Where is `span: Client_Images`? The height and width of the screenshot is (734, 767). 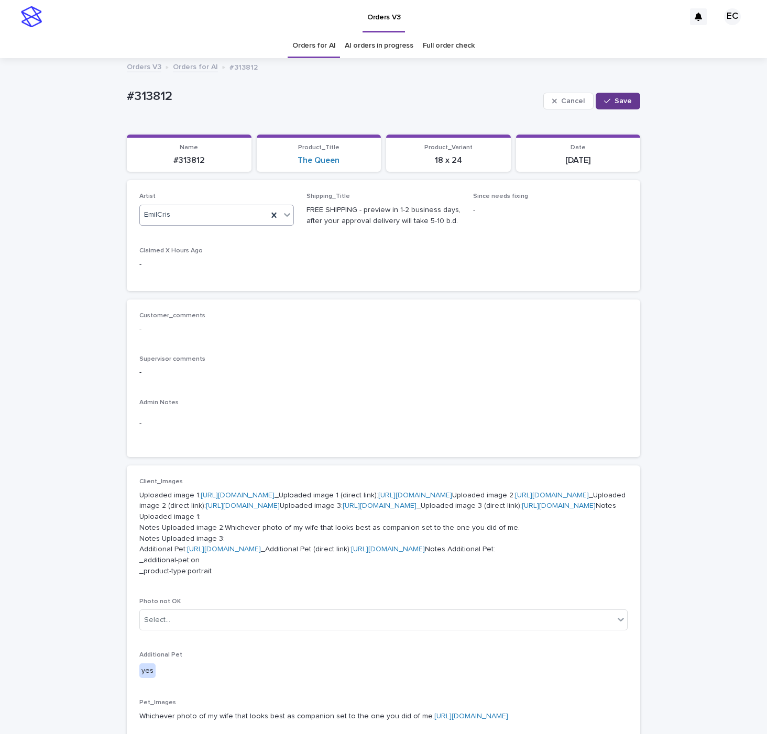
span: Client_Images is located at coordinates (161, 482).